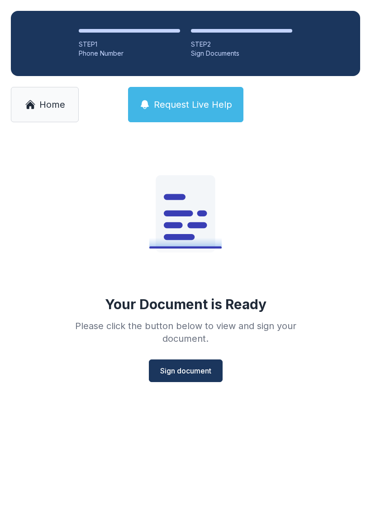 Image resolution: width=371 pixels, height=512 pixels. Describe the element at coordinates (129, 53) in the screenshot. I see `div: Phone Number` at that location.